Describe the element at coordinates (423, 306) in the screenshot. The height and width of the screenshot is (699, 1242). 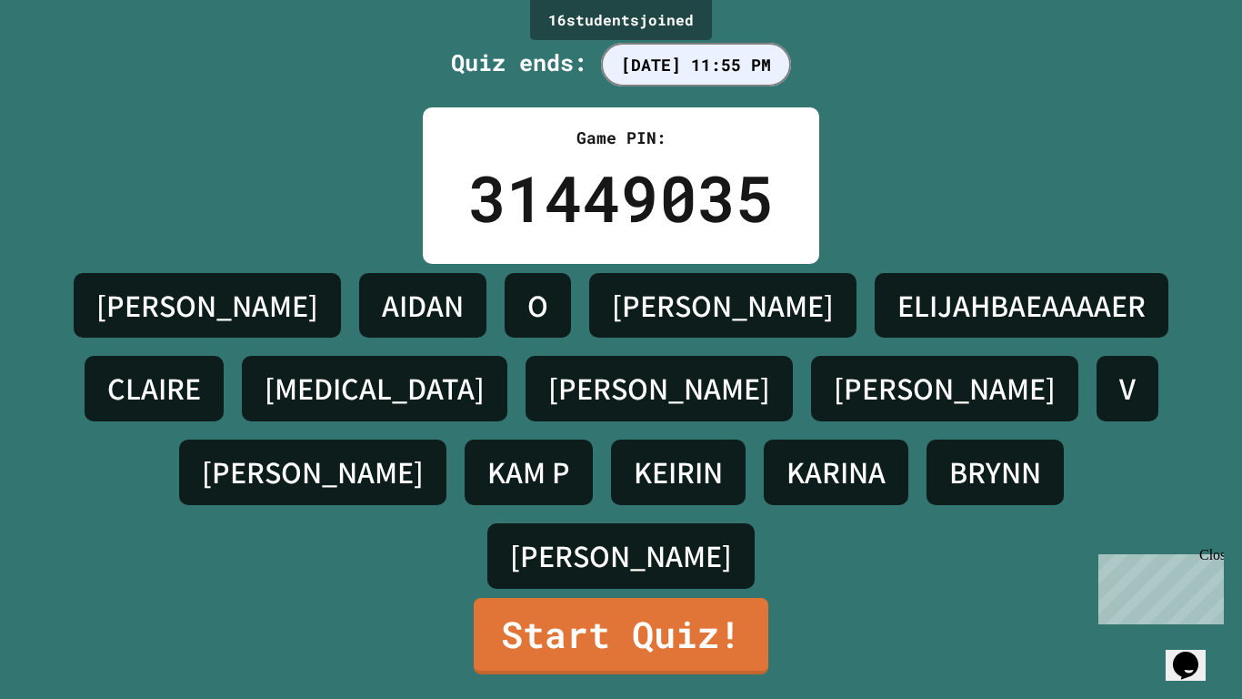
I see `h4: AIDAN` at that location.